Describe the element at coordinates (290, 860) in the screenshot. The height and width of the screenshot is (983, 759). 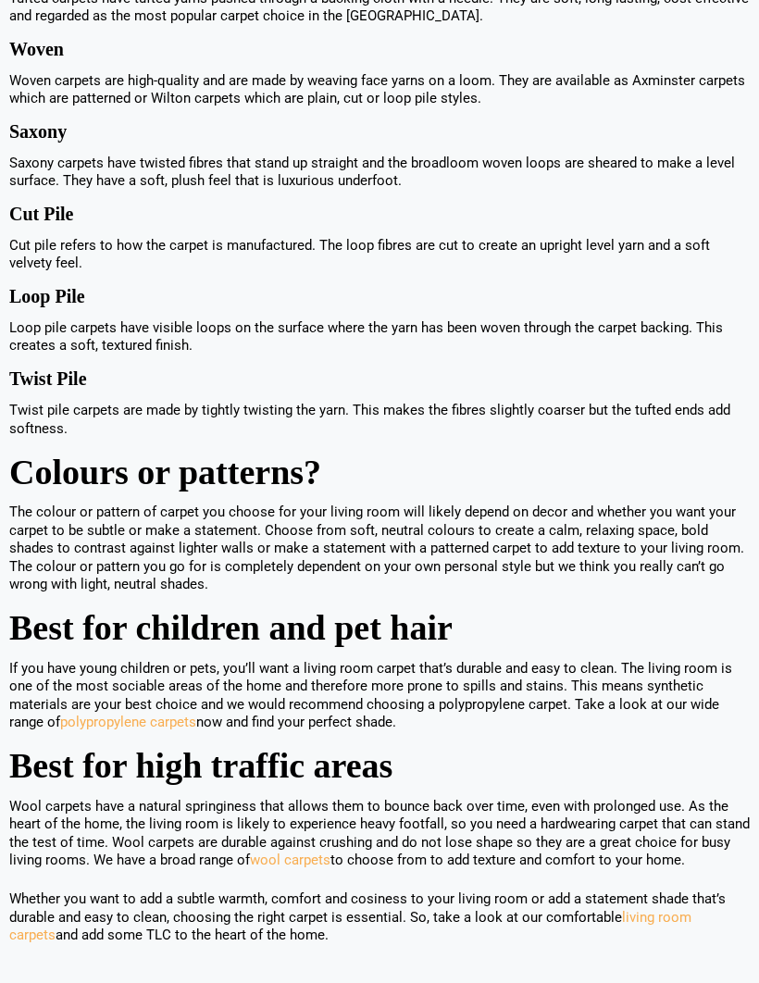
I see `a: wool carpets` at that location.